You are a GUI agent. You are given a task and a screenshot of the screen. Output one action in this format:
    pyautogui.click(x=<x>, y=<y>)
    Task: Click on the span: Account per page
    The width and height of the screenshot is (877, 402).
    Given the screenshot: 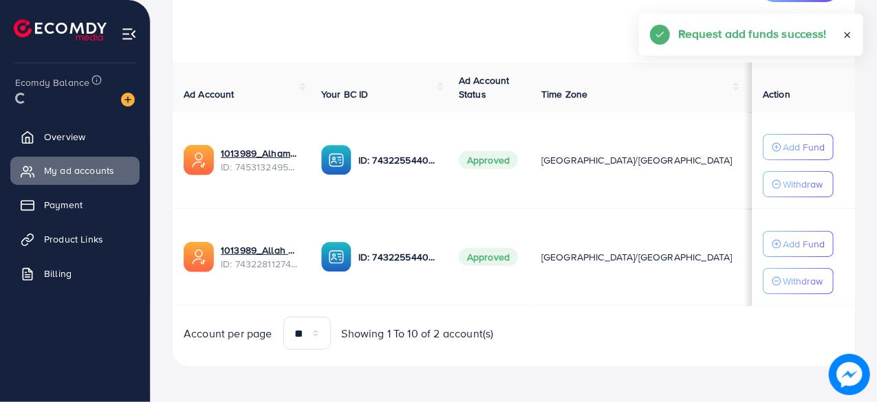 What is the action you would take?
    pyautogui.click(x=228, y=333)
    